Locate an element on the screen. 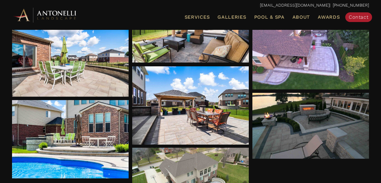 This screenshot has width=381, height=183. a: About is located at coordinates (301, 17).